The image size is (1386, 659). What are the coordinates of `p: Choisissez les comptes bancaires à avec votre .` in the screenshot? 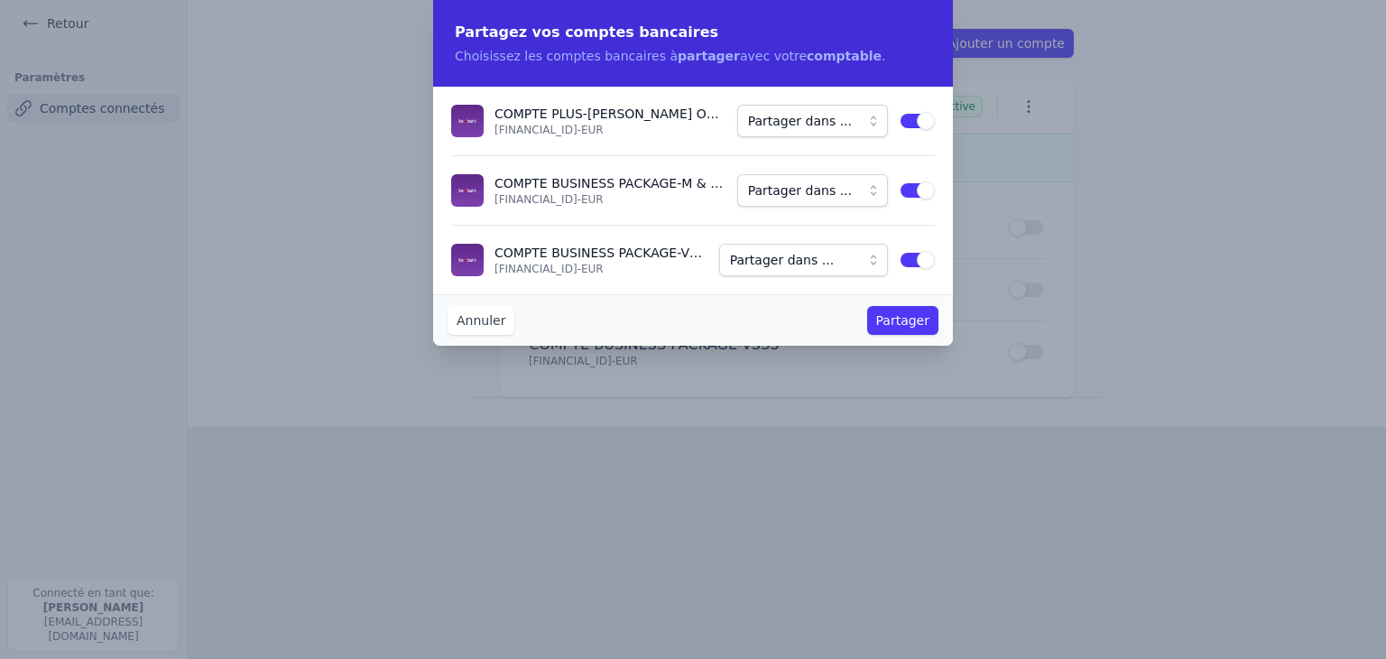 It's located at (693, 56).